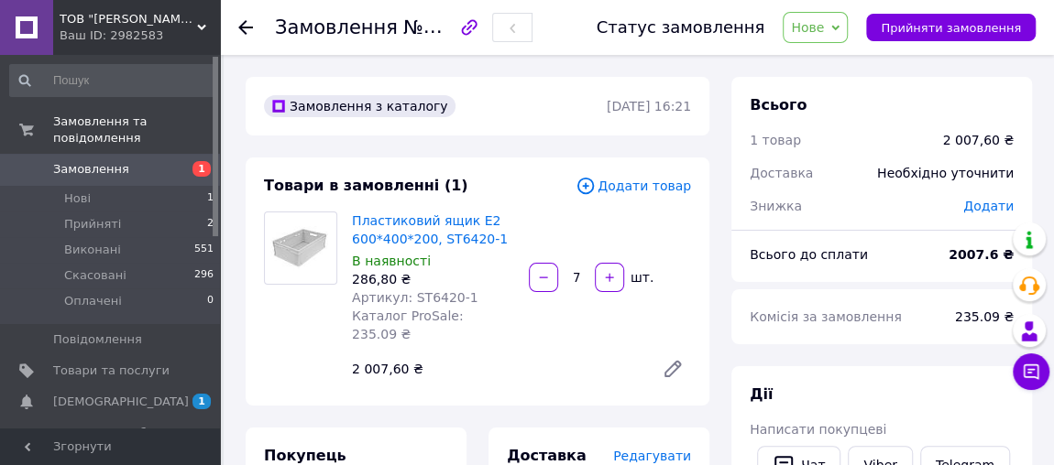  What do you see at coordinates (301, 248) in the screenshot?
I see `img: Пластиковий ящик Е2 600*400*200, ST6420-1` at bounding box center [301, 248].